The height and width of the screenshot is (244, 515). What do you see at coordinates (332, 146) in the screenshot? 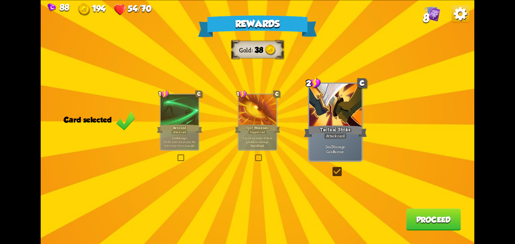
I see `b: 7` at bounding box center [332, 146].